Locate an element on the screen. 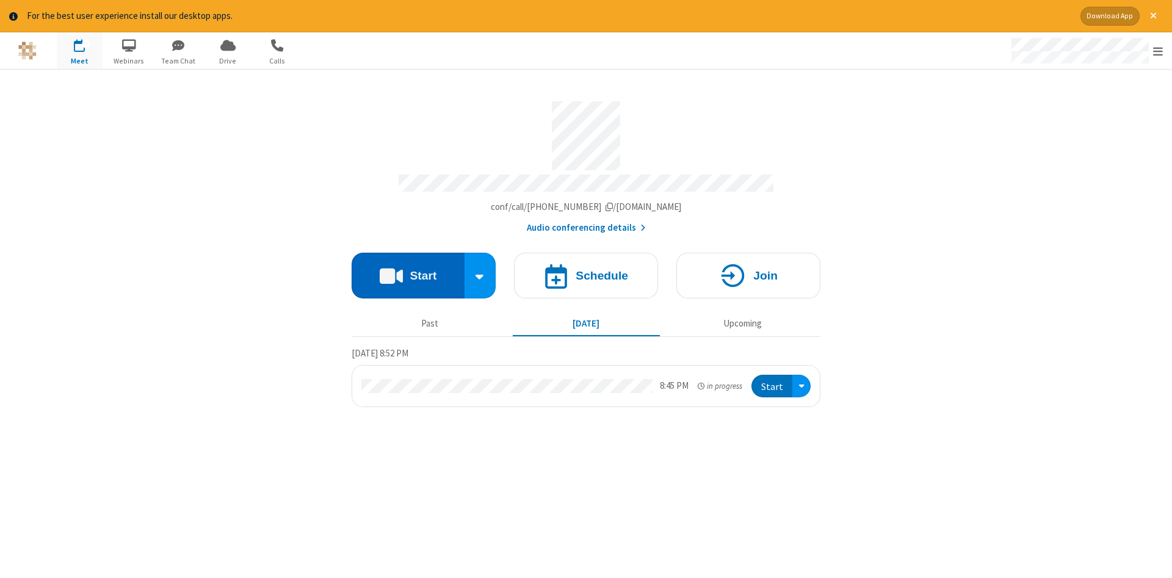 This screenshot has width=1172, height=578. section: Account details is located at coordinates (586, 163).